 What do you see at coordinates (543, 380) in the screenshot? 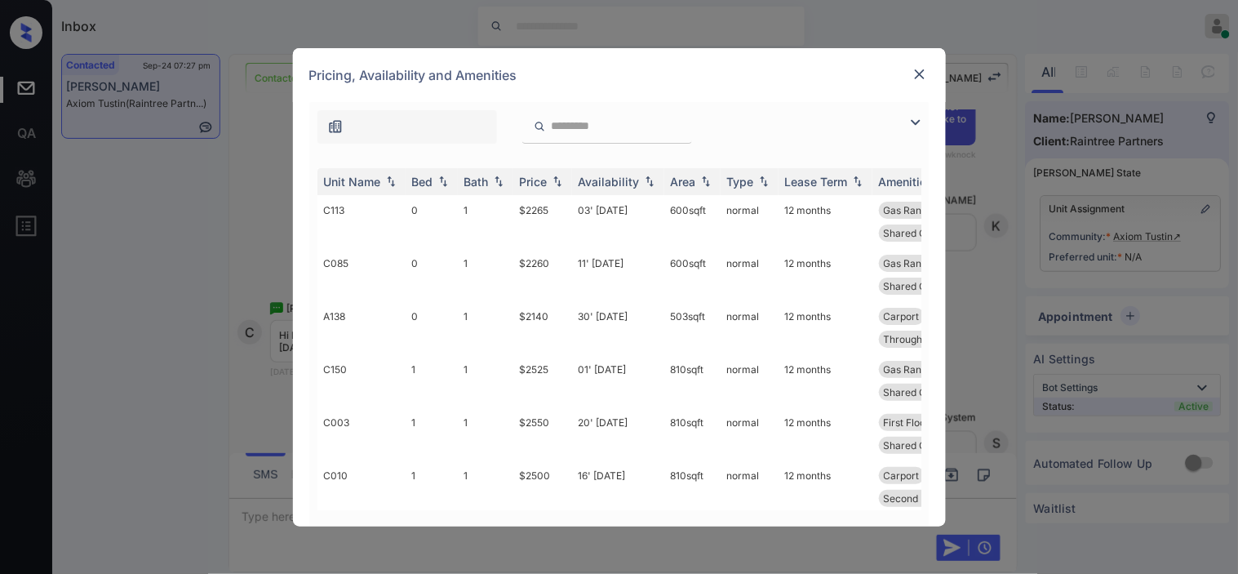
I see `td: $2525` at bounding box center [543, 380].